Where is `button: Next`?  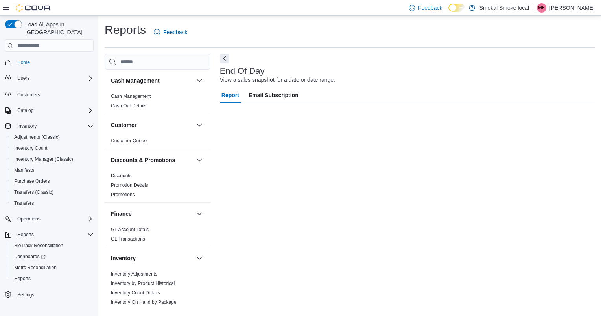
button: Next is located at coordinates (225, 59).